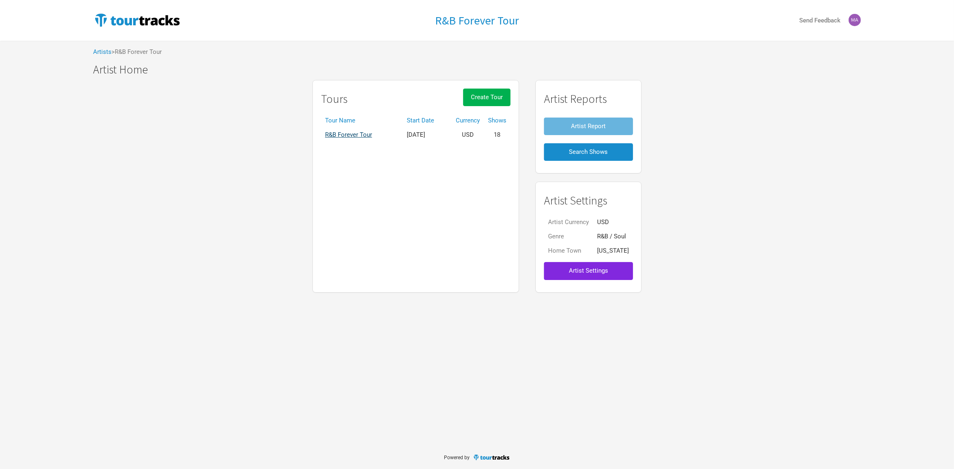  Describe the element at coordinates (497, 135) in the screenshot. I see `td: 18` at that location.